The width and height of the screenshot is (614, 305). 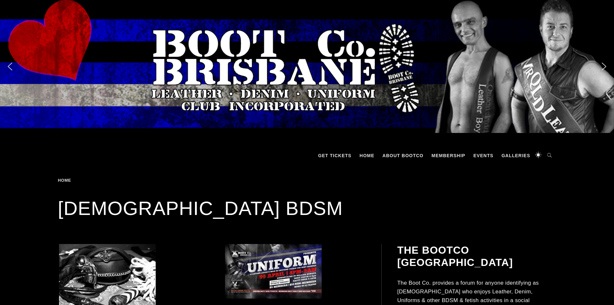 I want to click on a: Events, so click(x=483, y=155).